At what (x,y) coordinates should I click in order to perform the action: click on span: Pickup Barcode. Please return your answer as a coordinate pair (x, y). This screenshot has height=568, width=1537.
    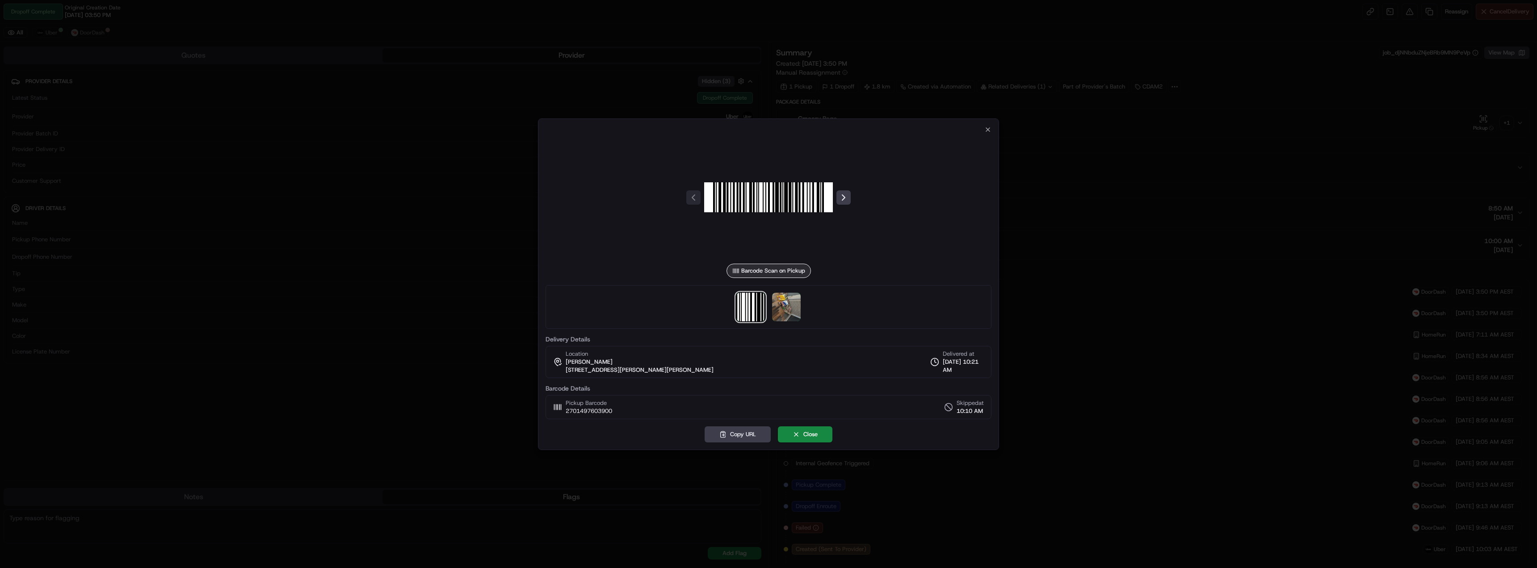
    Looking at the image, I should click on (589, 403).